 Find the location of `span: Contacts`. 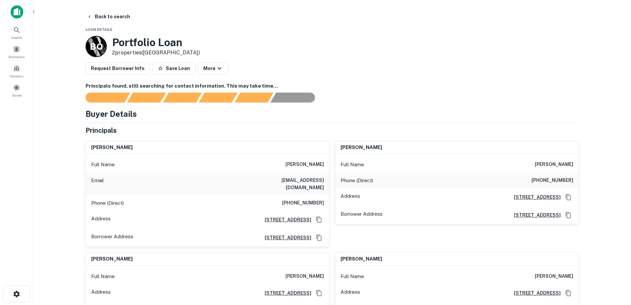

span: Contacts is located at coordinates (17, 76).